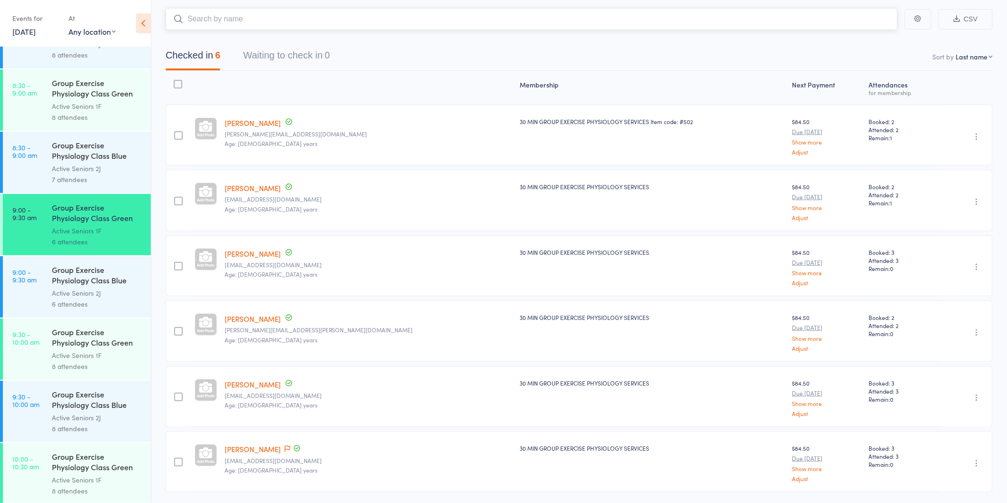 The width and height of the screenshot is (1007, 503). Describe the element at coordinates (97, 179) in the screenshot. I see `div: 7 attendees` at that location.